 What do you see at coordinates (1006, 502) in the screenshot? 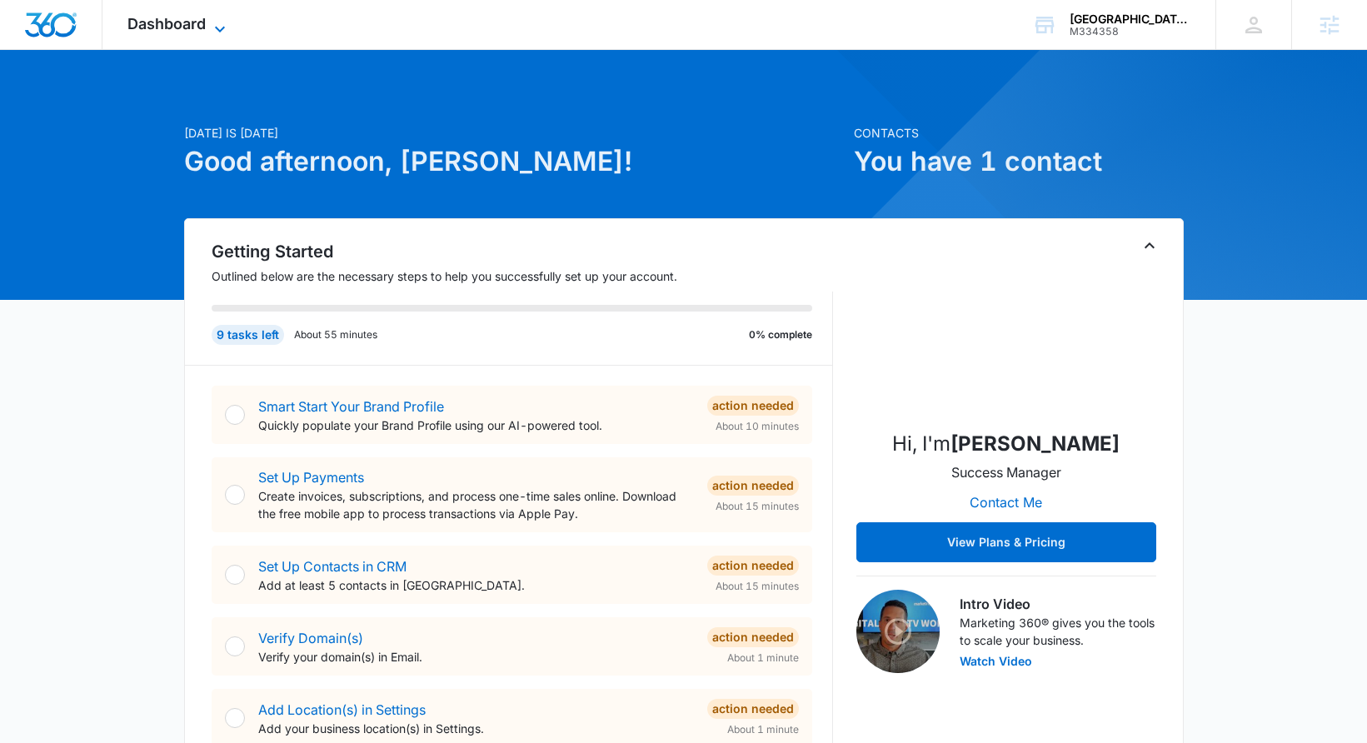
I see `button: Contact Me` at bounding box center [1006, 502].